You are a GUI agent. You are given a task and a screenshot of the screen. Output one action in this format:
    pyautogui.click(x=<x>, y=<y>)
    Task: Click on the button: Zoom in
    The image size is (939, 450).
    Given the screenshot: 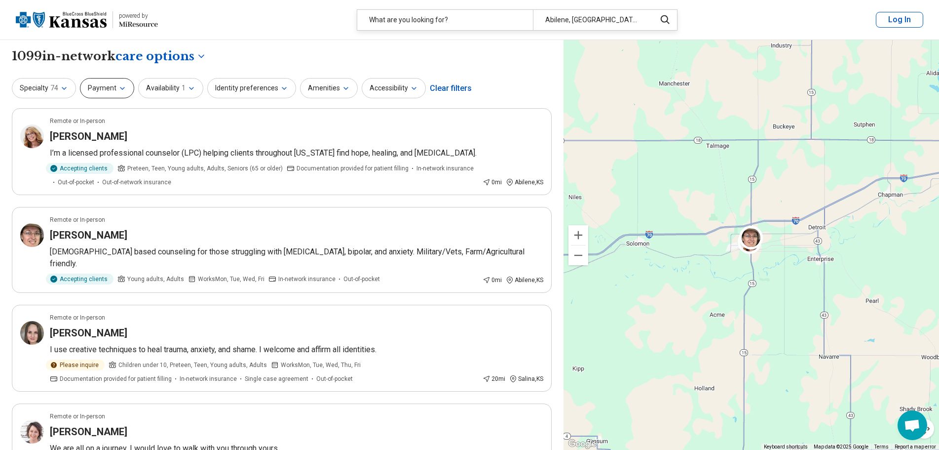 What is the action you would take?
    pyautogui.click(x=579, y=235)
    